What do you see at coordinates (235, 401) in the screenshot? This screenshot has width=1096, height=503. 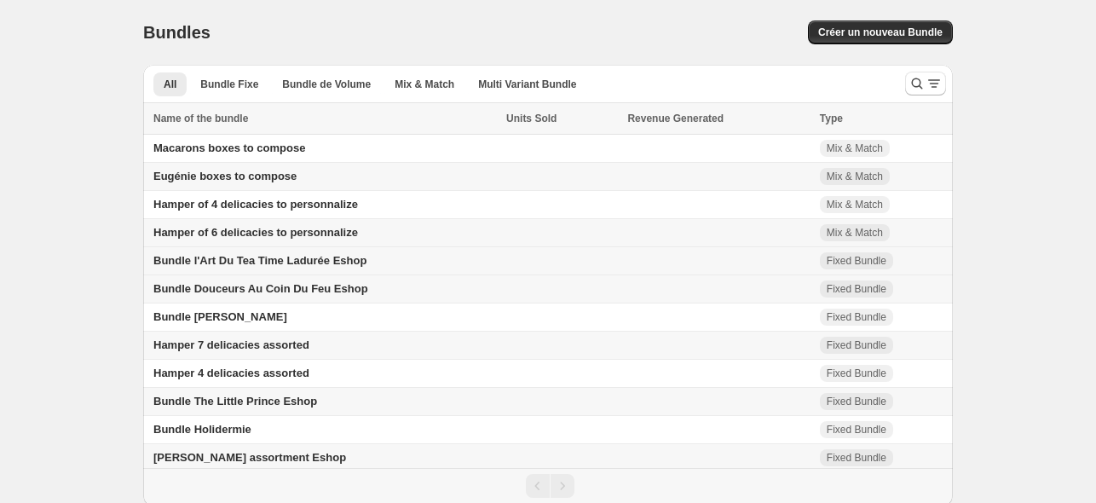 I see `span: Bundle The Little Prince Eshop` at bounding box center [235, 401].